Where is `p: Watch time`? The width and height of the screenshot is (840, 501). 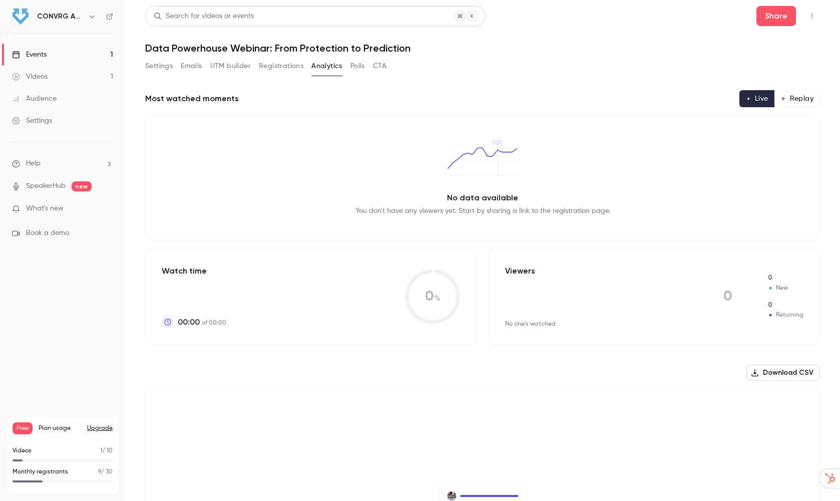
p: Watch time is located at coordinates (194, 271).